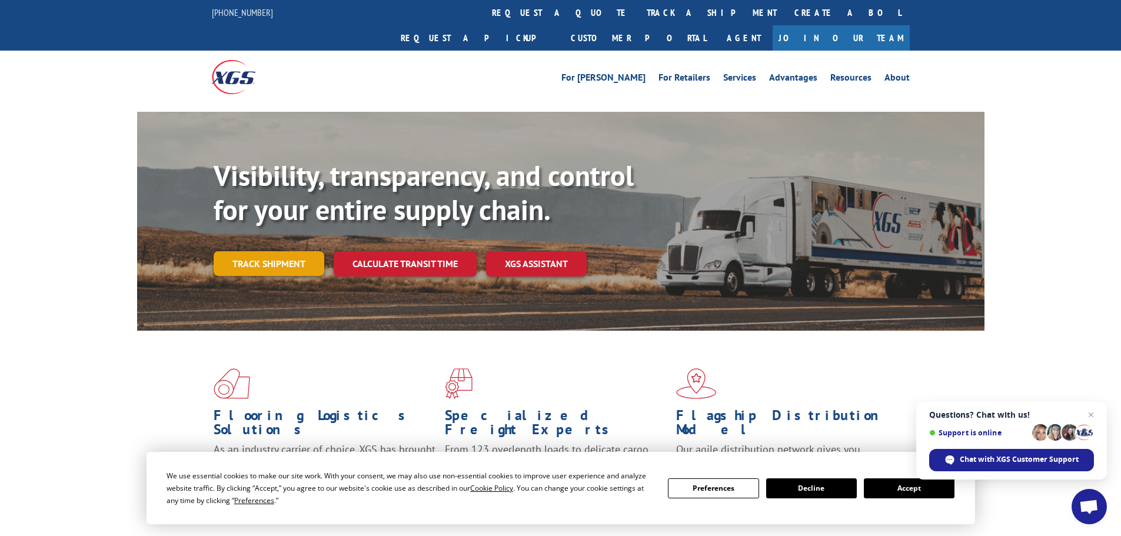 The image size is (1121, 536). I want to click on div: Cookie Consent Prompt, so click(561, 488).